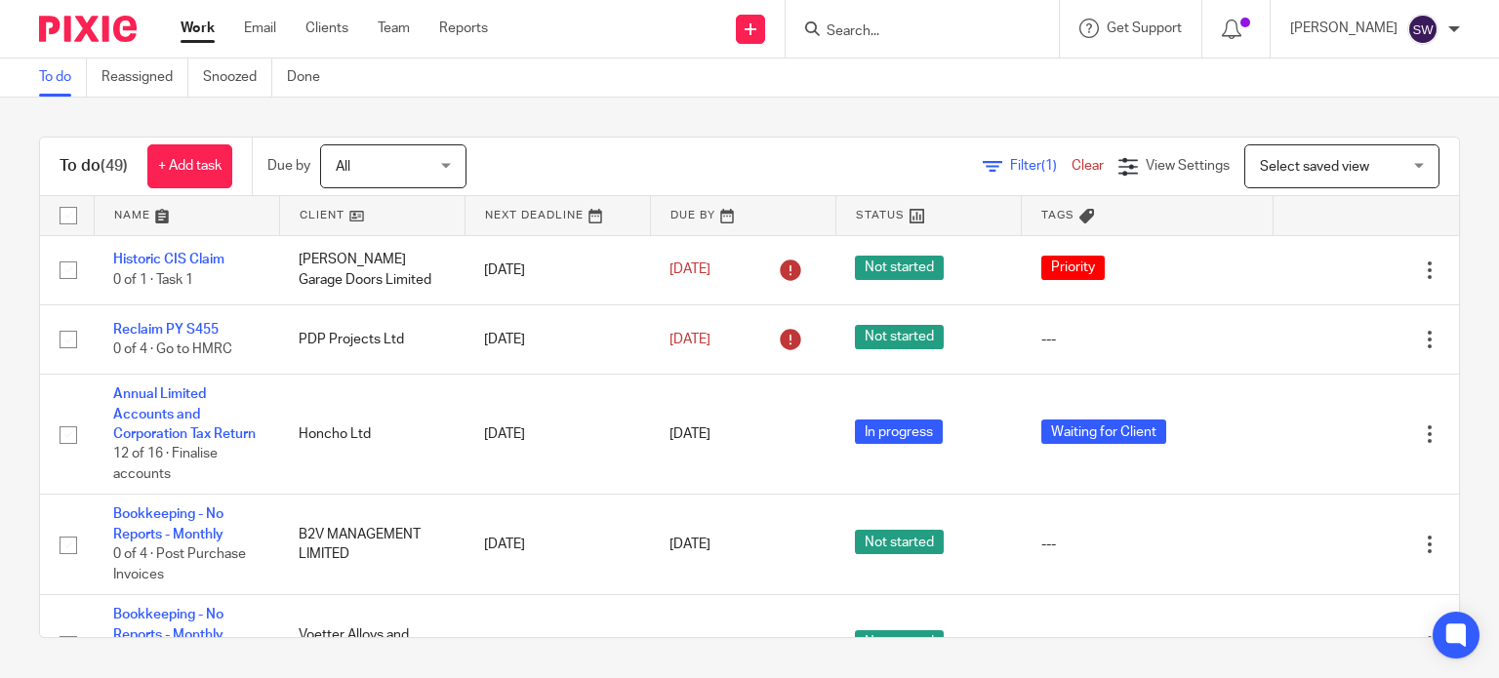 Image resolution: width=1499 pixels, height=678 pixels. Describe the element at coordinates (180, 564) in the screenshot. I see `span: 0 of 4 · Post Purchase Invoices` at that location.